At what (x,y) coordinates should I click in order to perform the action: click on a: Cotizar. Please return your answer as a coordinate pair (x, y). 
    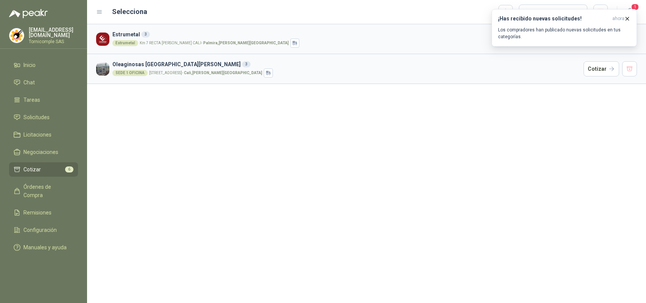
    Looking at the image, I should click on (602, 69).